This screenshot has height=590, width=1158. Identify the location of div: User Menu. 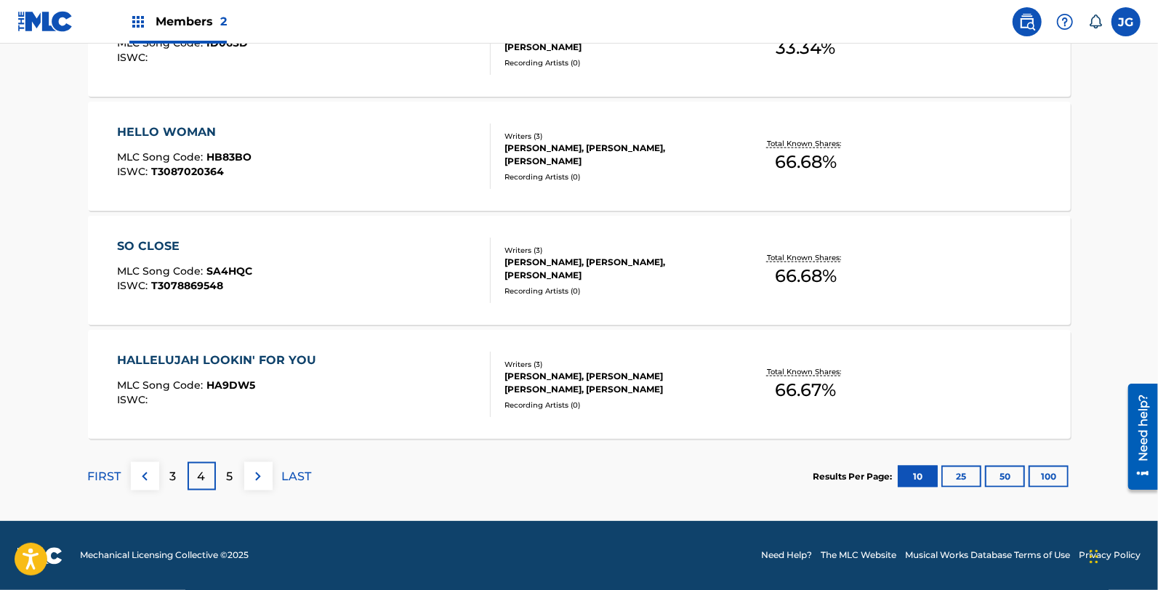
(1126, 22).